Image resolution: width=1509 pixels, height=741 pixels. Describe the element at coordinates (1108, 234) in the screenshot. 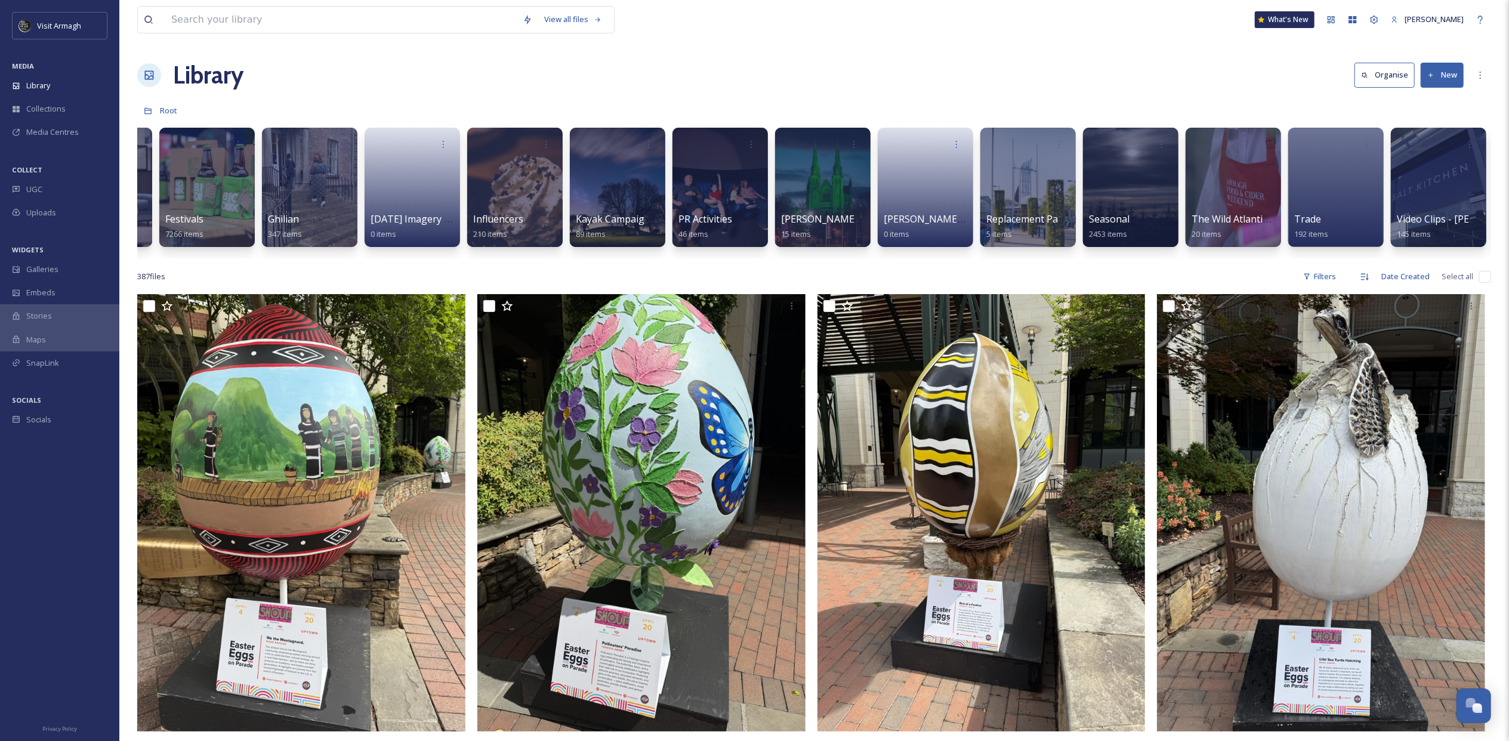

I see `span: 2453 items` at that location.